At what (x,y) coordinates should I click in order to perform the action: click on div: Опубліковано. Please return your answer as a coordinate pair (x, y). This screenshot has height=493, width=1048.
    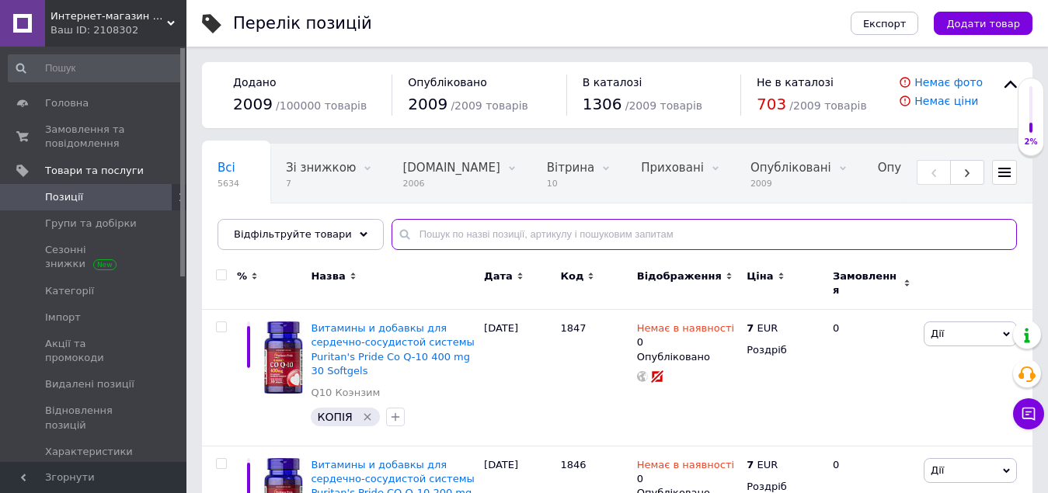
    Looking at the image, I should click on (688, 357).